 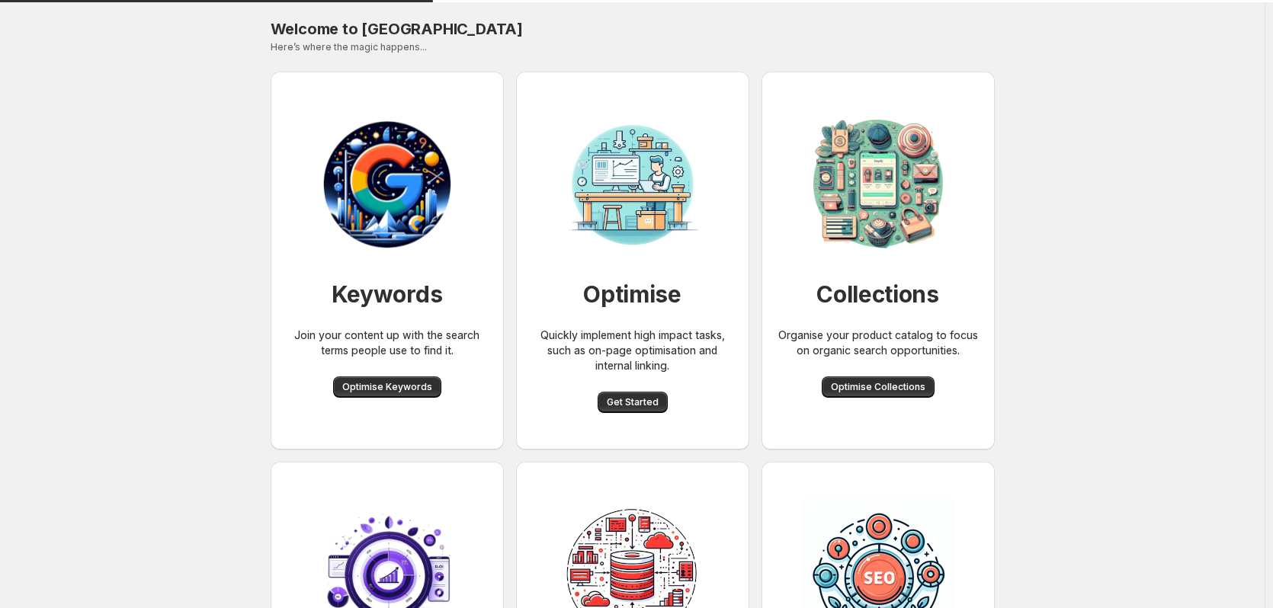 I want to click on p: Join your content up with the search terms people use to find it., so click(x=387, y=343).